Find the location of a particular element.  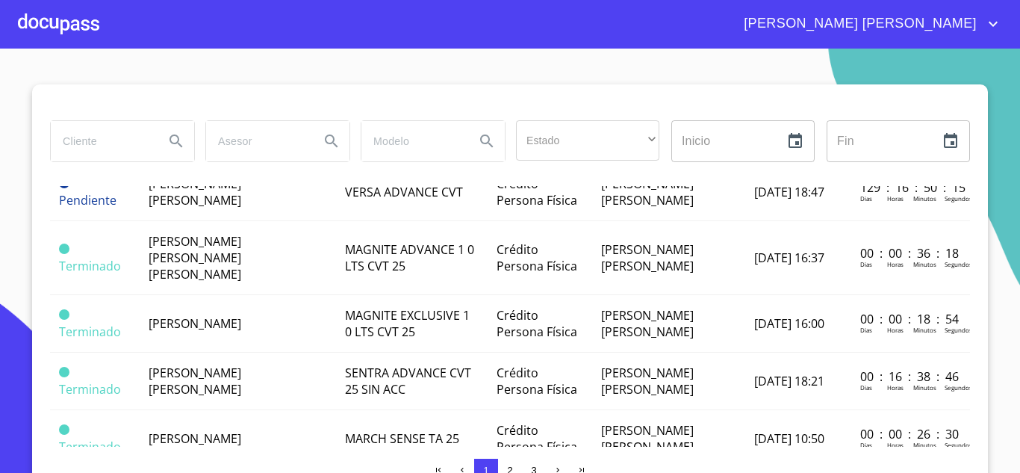

span: VERSA ADVANCE CVT is located at coordinates (404, 192).